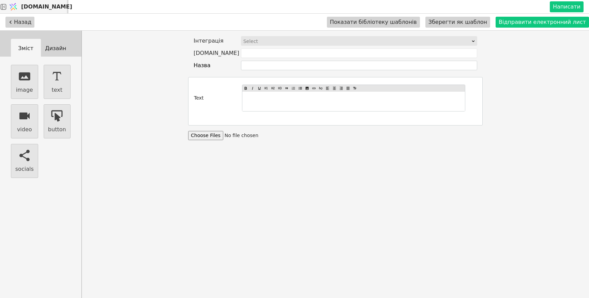 The height and width of the screenshot is (298, 589). What do you see at coordinates (25, 82) in the screenshot?
I see `button: image` at bounding box center [25, 82].